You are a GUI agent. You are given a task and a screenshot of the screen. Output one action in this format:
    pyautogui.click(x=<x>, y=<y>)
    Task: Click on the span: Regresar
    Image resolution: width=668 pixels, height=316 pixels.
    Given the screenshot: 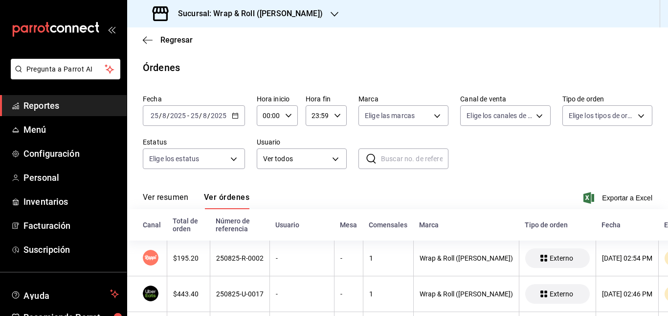 What is the action you would take?
    pyautogui.click(x=177, y=40)
    